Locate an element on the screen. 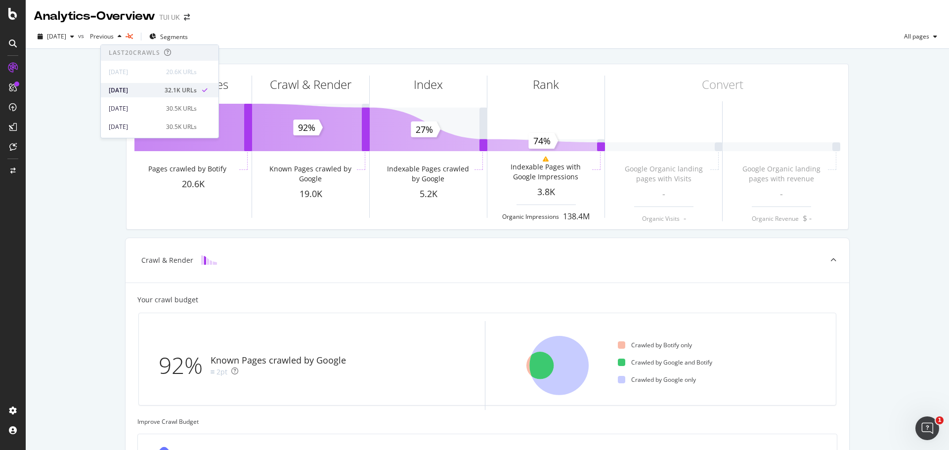  div: Crawled by Google and Botify is located at coordinates (665, 362).